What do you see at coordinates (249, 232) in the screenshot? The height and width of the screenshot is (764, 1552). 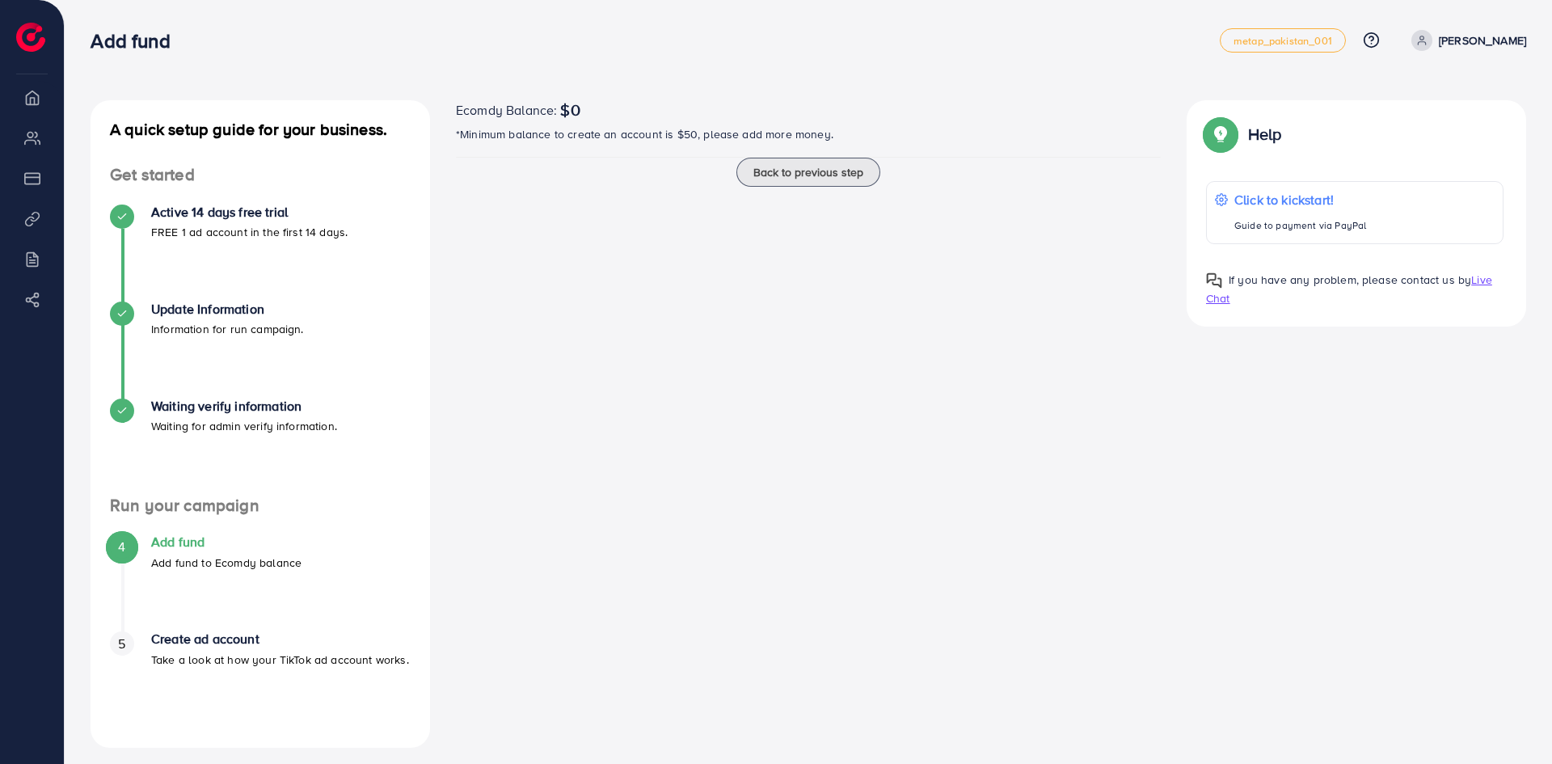 I see `p: FREE 1 ad account in the first 14 days.` at bounding box center [249, 232].